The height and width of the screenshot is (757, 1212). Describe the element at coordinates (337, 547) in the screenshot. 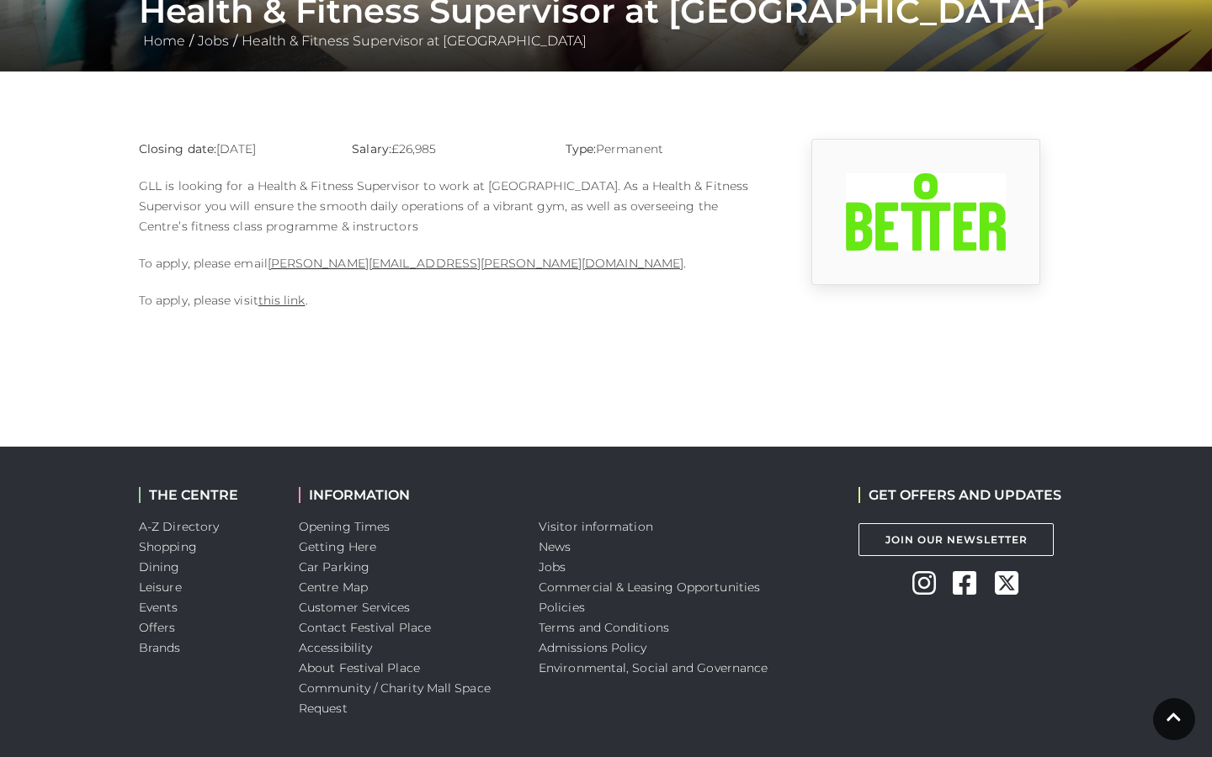

I see `a: Getting Here` at that location.